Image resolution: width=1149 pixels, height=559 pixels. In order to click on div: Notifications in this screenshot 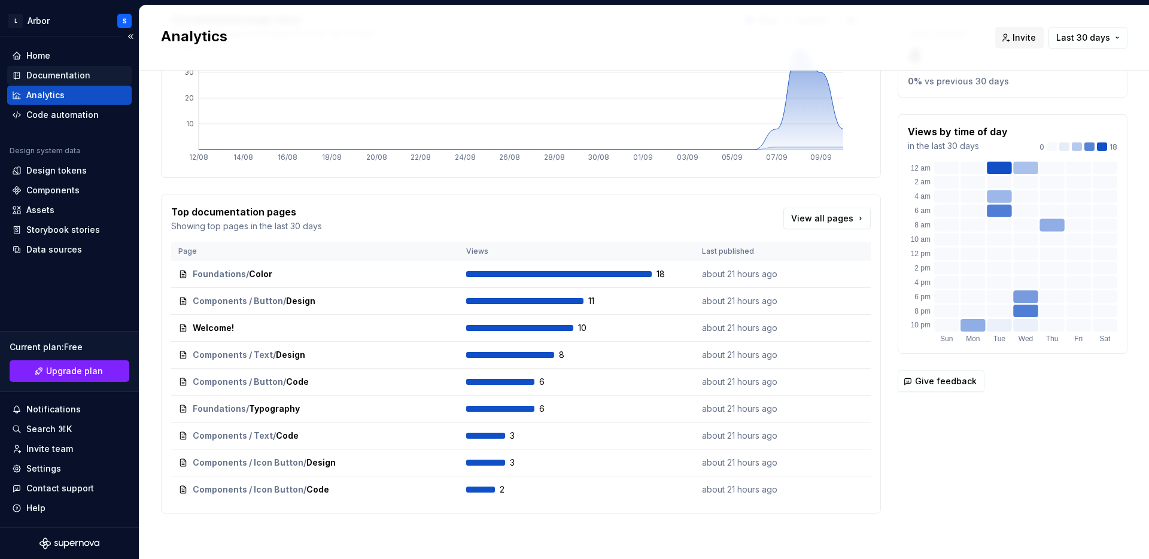, I will do `click(53, 409)`.